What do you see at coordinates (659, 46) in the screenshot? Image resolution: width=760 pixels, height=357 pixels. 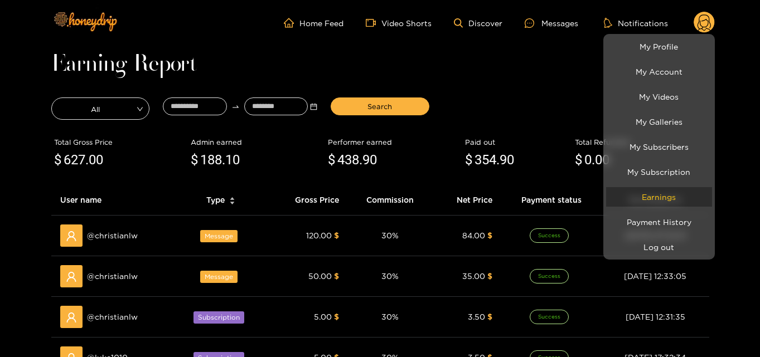 I see `a: My Profile` at bounding box center [659, 46].